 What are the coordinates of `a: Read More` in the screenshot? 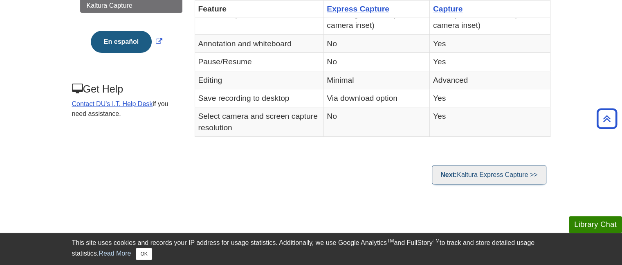 It's located at (115, 253).